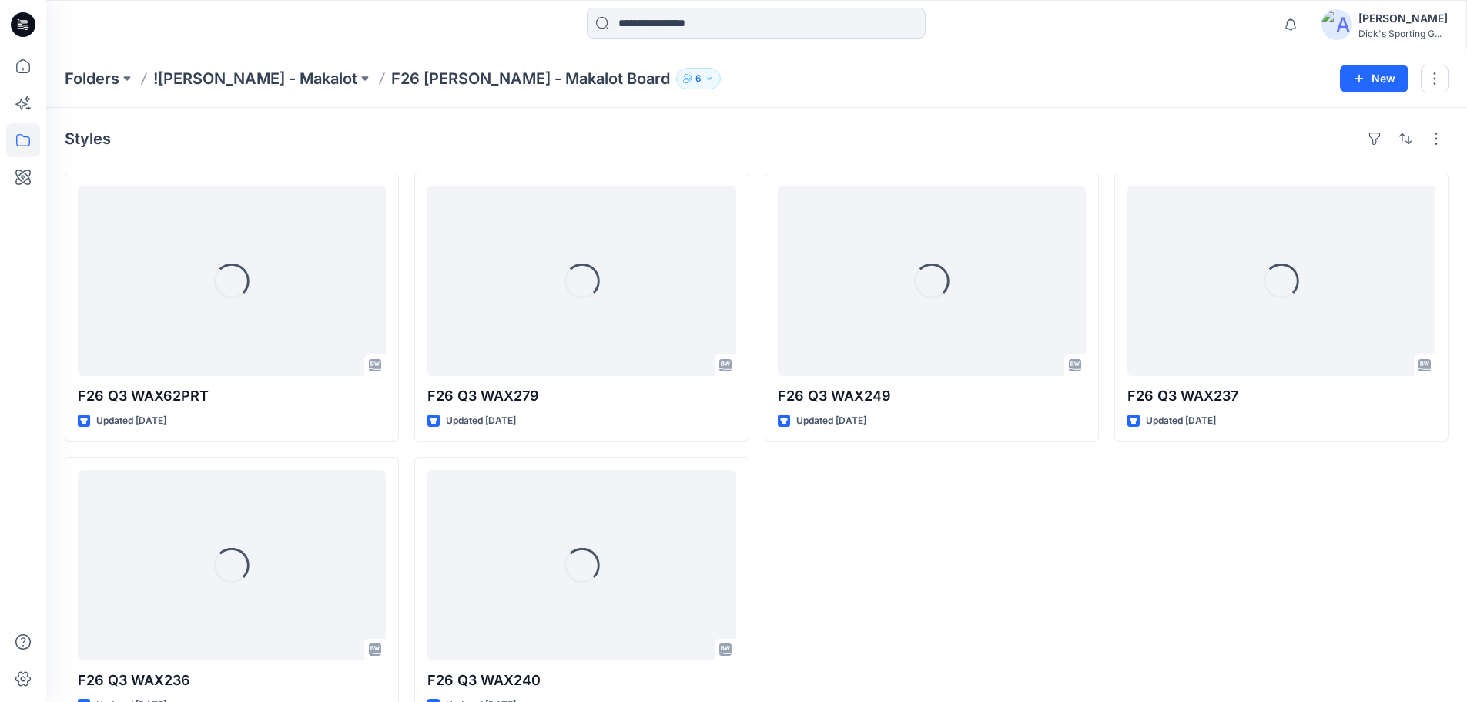 The height and width of the screenshot is (702, 1467). What do you see at coordinates (699, 79) in the screenshot?
I see `p: 6` at bounding box center [699, 79].